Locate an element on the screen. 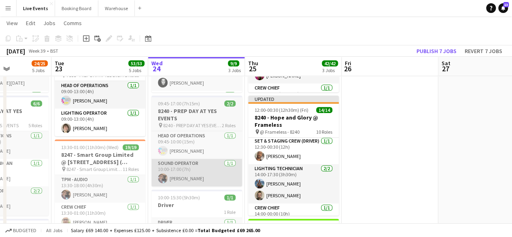 The height and width of the screenshot is (237, 512). h3: Driver is located at coordinates (197, 205).